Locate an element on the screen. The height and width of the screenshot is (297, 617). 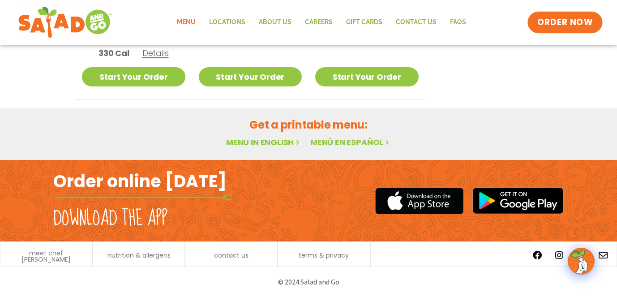
a: nutrition & allergens is located at coordinates (139, 255).